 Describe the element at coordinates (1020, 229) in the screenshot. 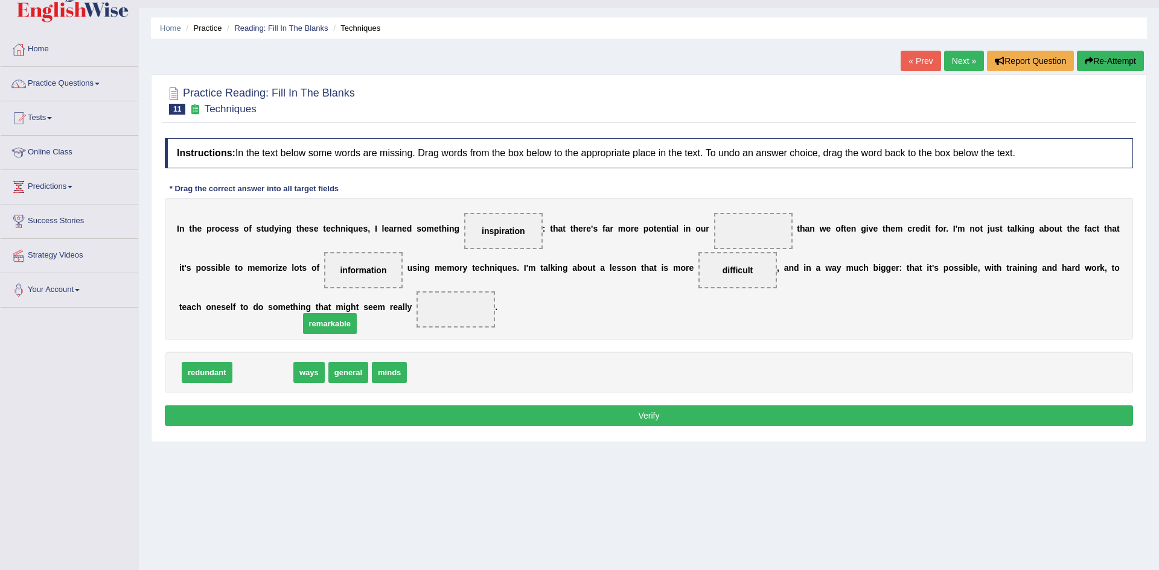

I see `b: k` at that location.